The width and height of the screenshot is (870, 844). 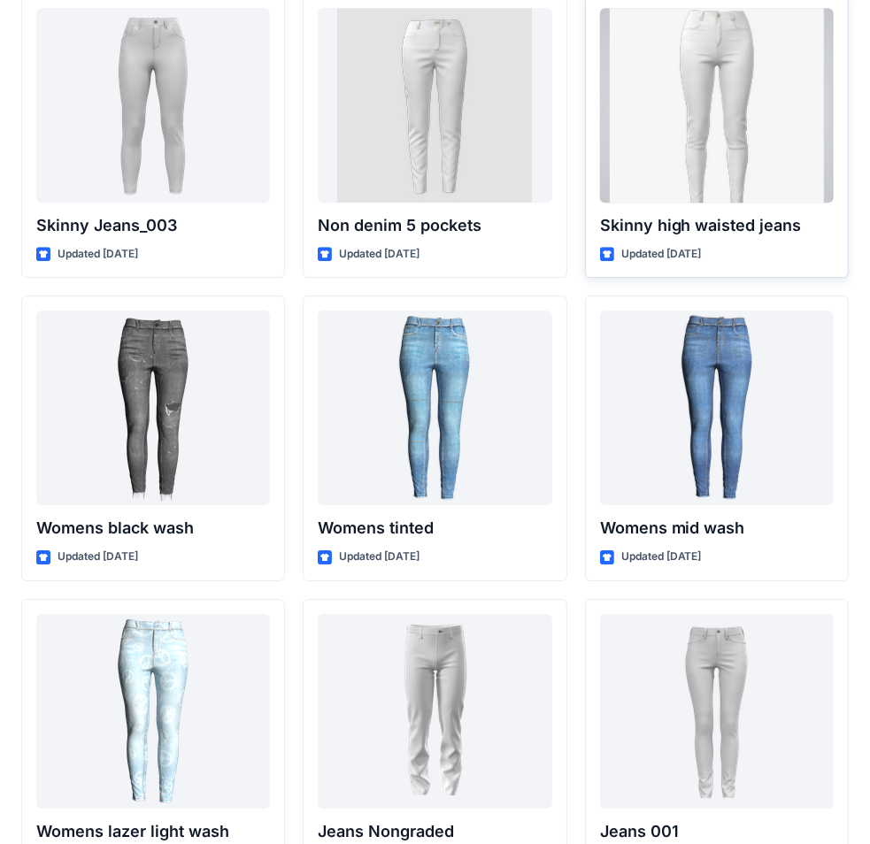 I want to click on p: Womens mid wash, so click(x=717, y=528).